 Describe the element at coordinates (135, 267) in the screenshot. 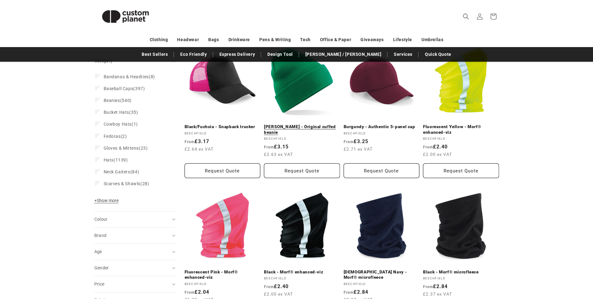

I see `summary: Gender (0 selected)` at that location.